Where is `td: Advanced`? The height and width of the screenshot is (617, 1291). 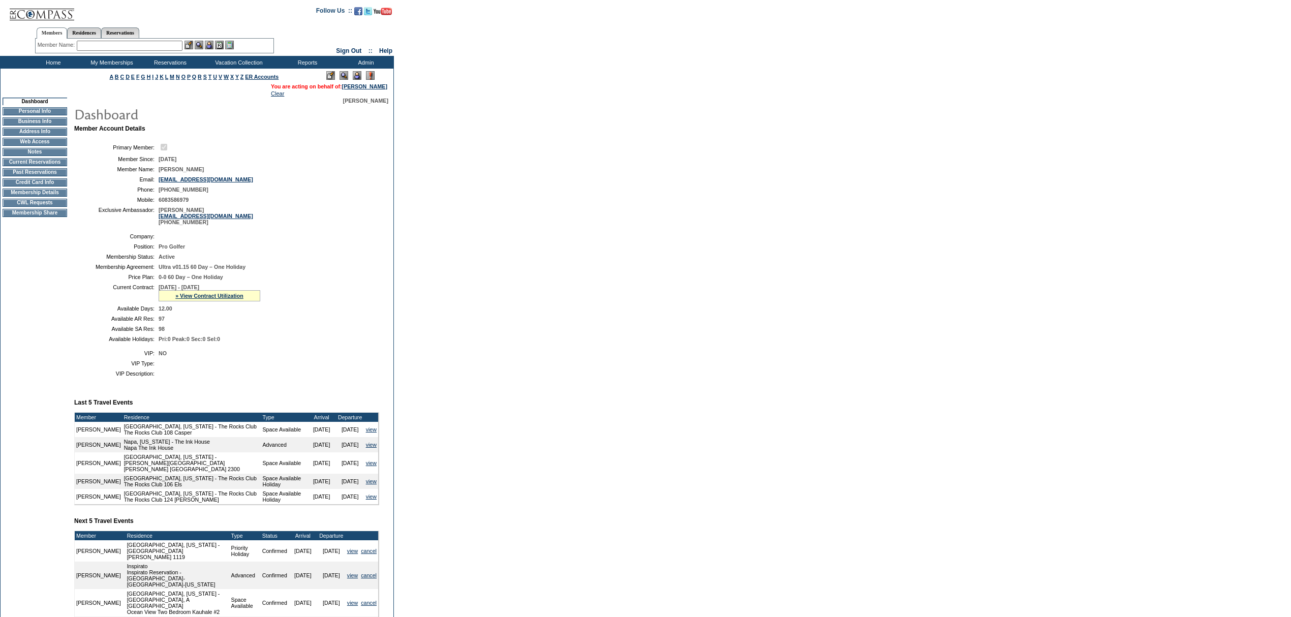 td: Advanced is located at coordinates (284, 445).